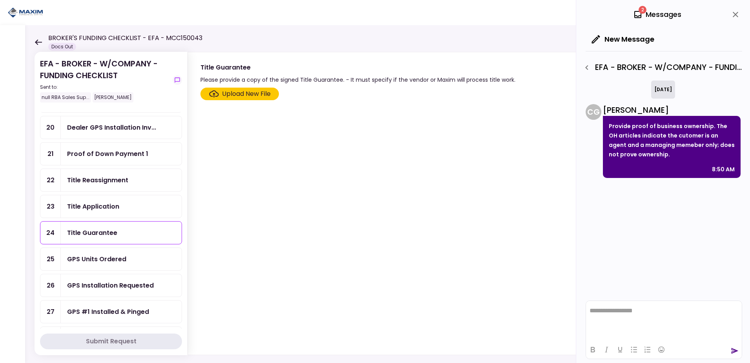 The height and width of the screenshot is (363, 750). I want to click on button: close, so click(736, 15).